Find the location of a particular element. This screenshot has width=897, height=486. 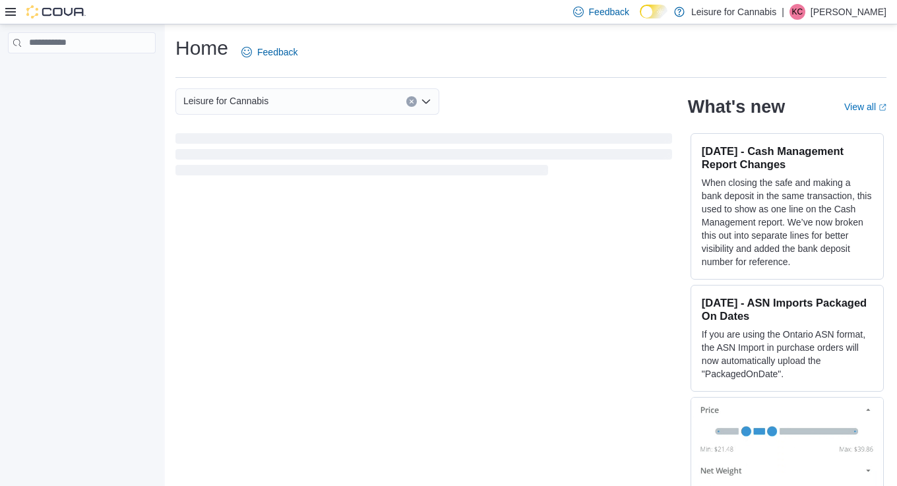

div: Kyna Crumley is located at coordinates (797, 12).